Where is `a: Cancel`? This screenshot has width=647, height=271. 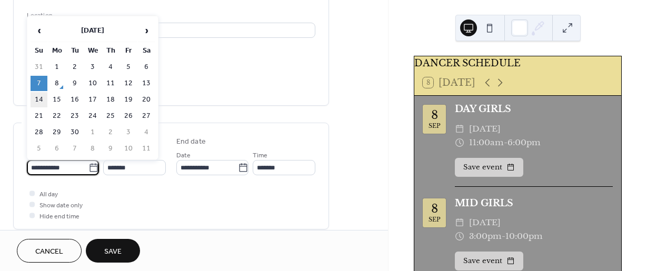 a: Cancel is located at coordinates (49, 251).